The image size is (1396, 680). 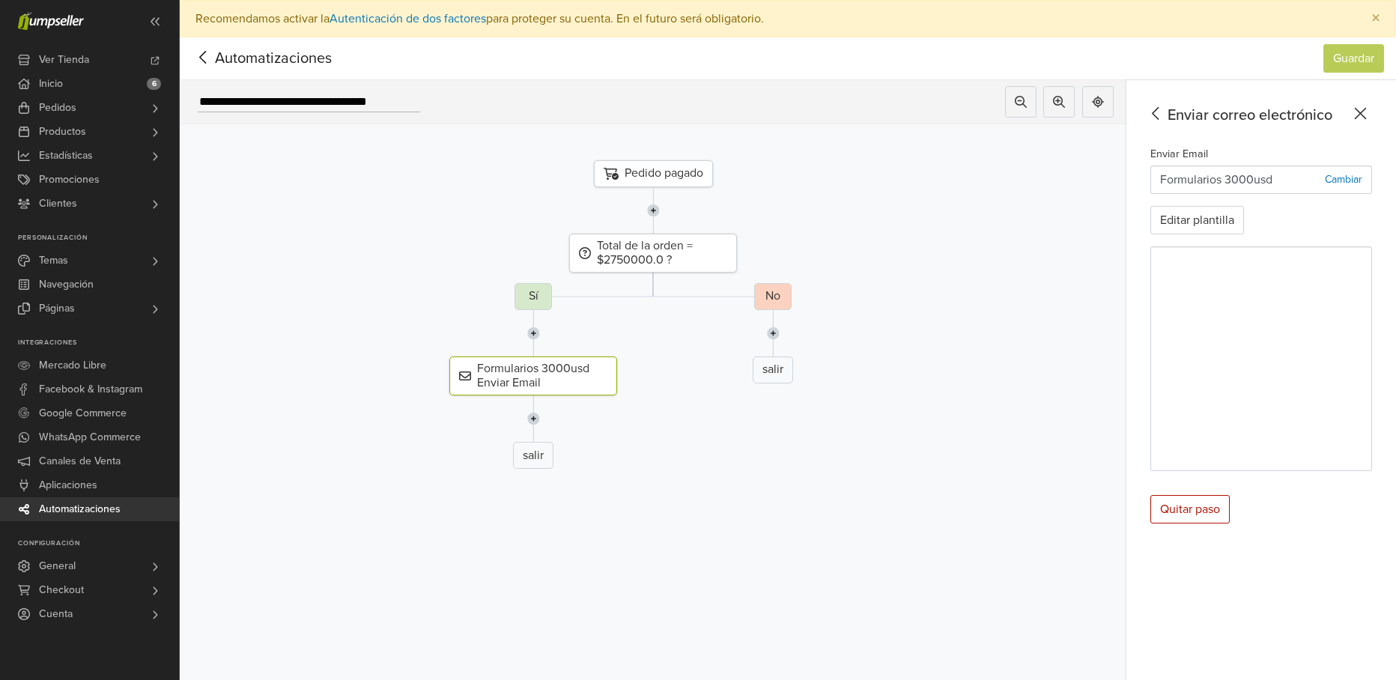 What do you see at coordinates (1197, 220) in the screenshot?
I see `button: Editar plantilla` at bounding box center [1197, 220].